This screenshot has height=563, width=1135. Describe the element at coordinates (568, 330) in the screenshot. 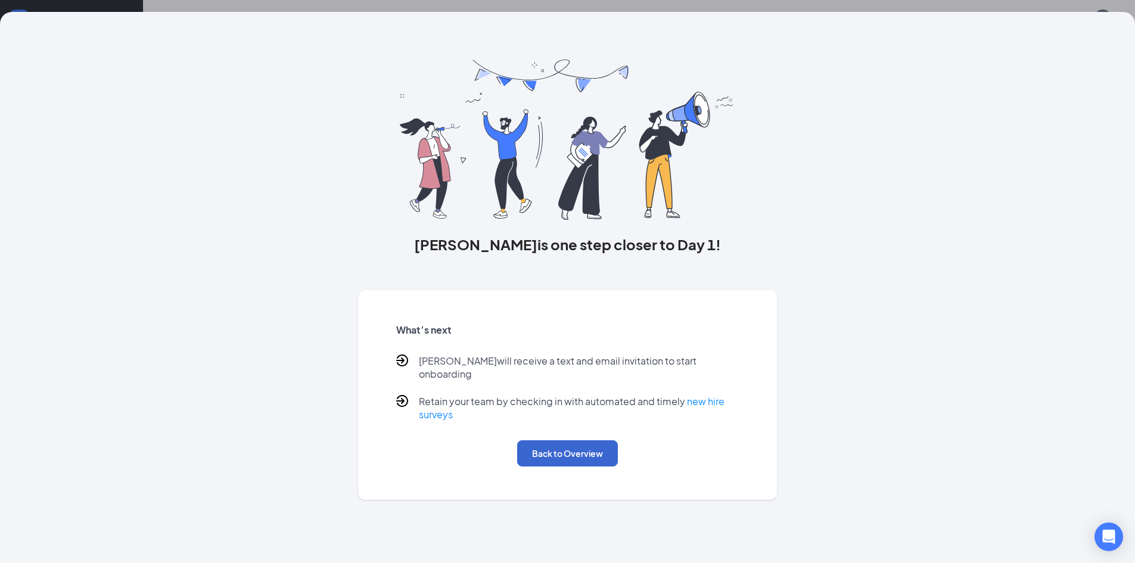

I see `h5: What’s next` at that location.